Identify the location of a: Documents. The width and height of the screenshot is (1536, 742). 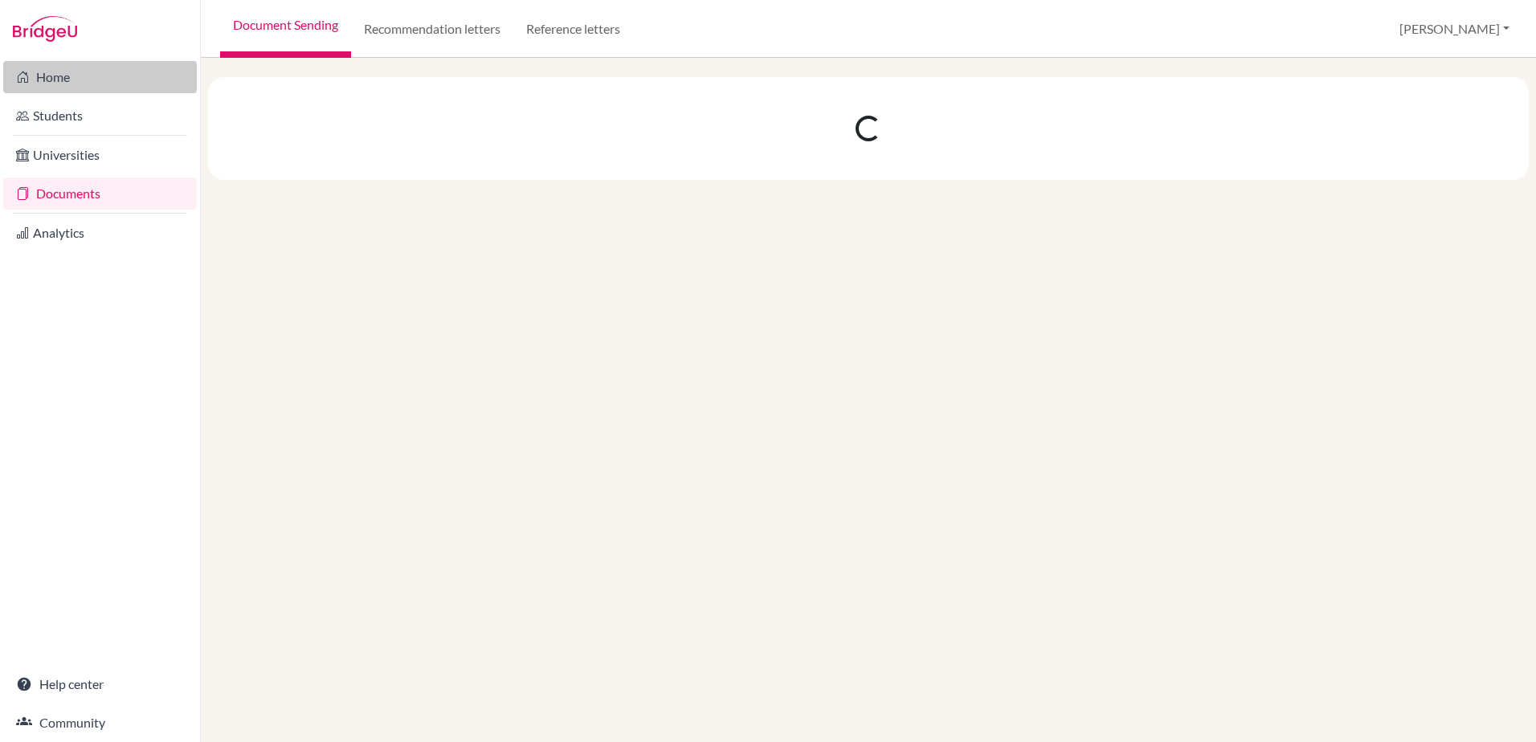
(100, 194).